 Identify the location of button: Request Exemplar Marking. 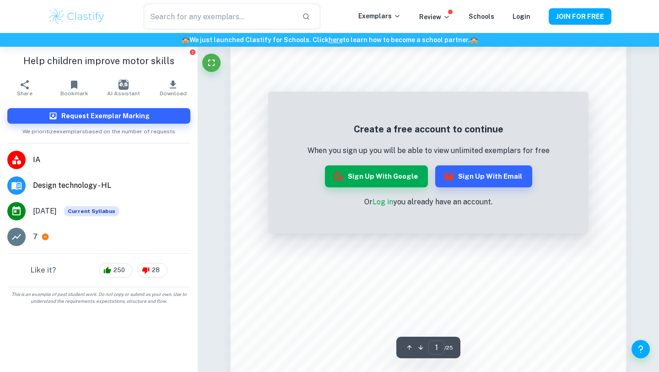
(99, 116).